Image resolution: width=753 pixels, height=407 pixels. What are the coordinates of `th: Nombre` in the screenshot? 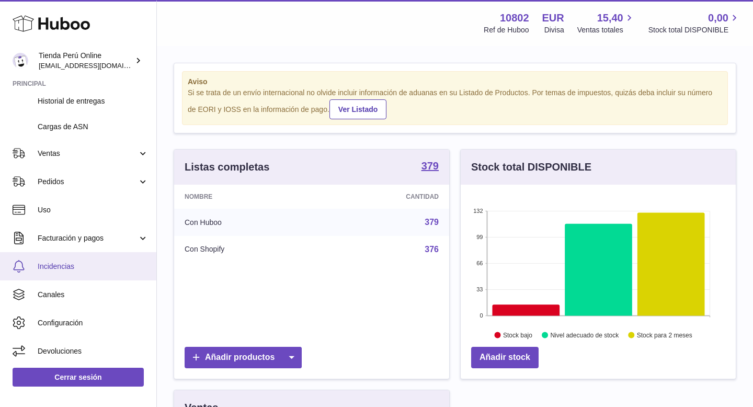 It's located at (247, 197).